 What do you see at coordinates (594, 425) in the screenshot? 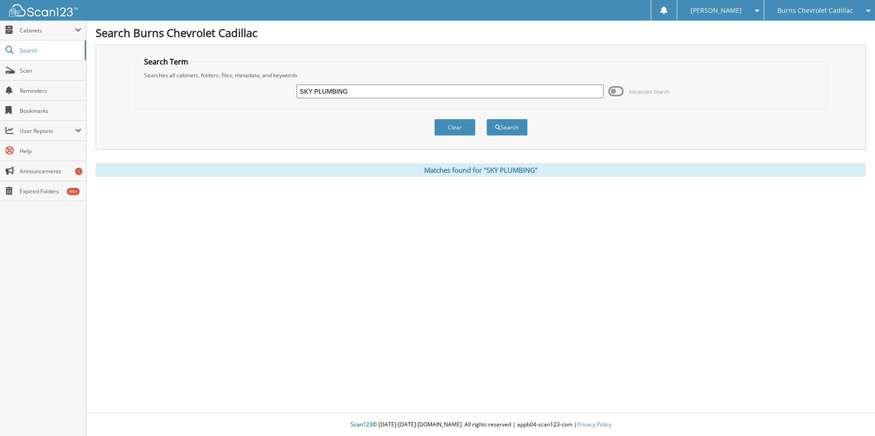
I see `a: Privacy Policy` at bounding box center [594, 425].